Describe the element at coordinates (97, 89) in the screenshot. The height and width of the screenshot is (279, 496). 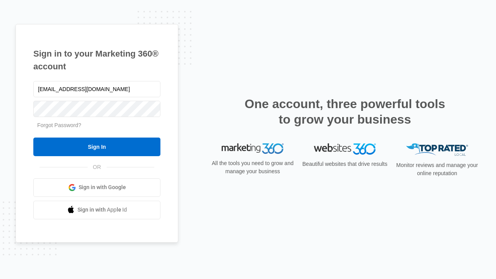
I see `input: Email` at that location.